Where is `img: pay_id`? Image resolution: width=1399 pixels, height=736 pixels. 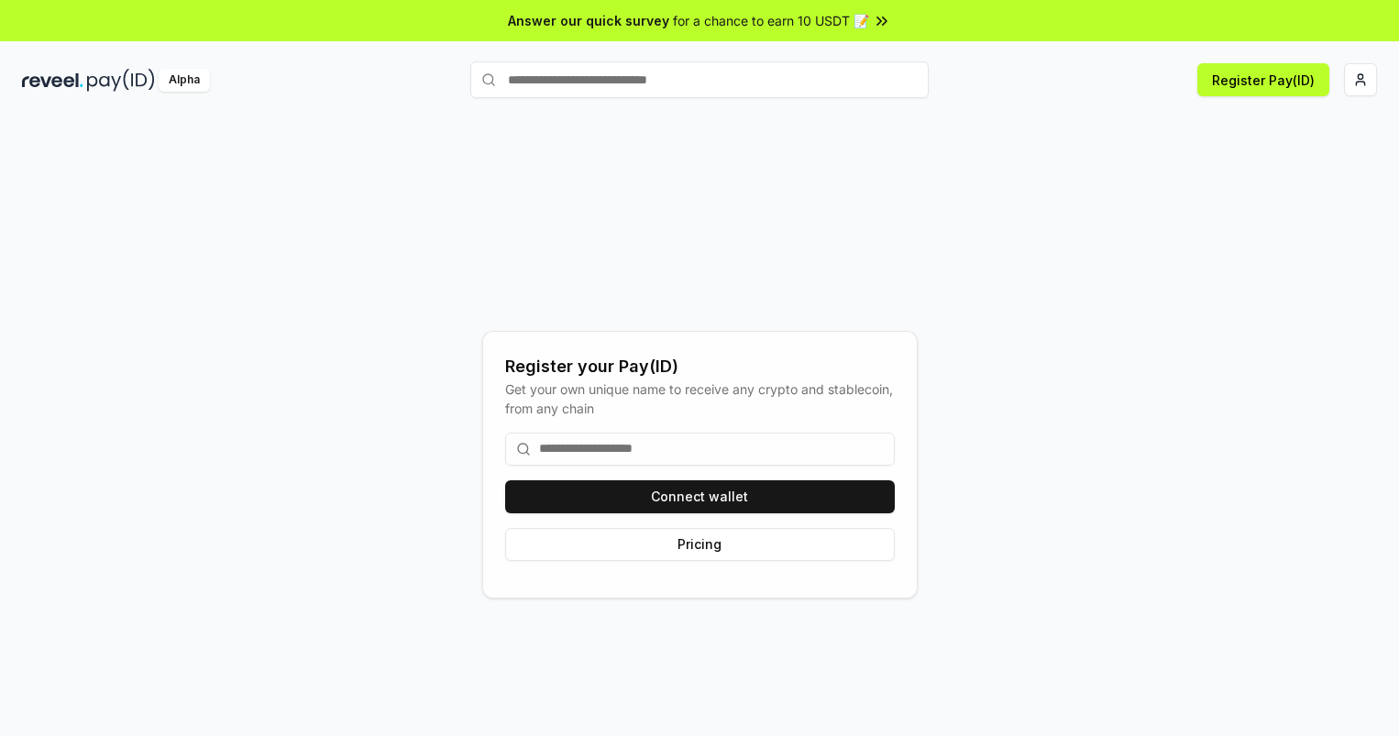
img: pay_id is located at coordinates (121, 80).